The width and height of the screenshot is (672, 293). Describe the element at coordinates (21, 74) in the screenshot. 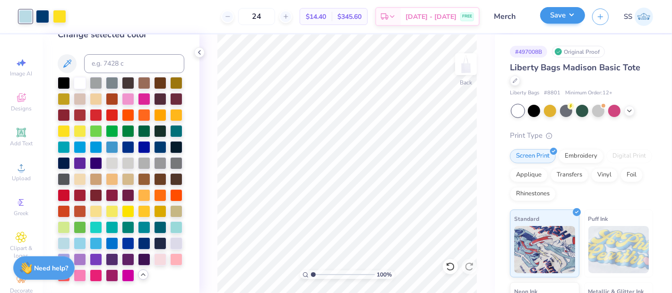

I see `span: Image AI` at that location.